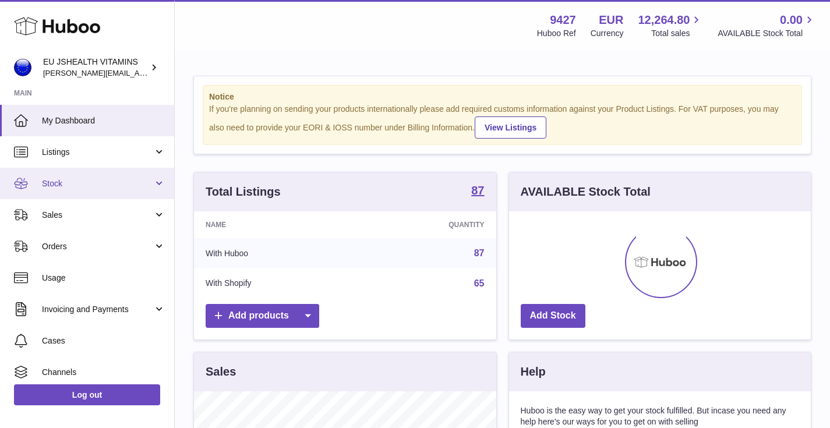 The width and height of the screenshot is (830, 428). I want to click on th: Name, so click(275, 225).